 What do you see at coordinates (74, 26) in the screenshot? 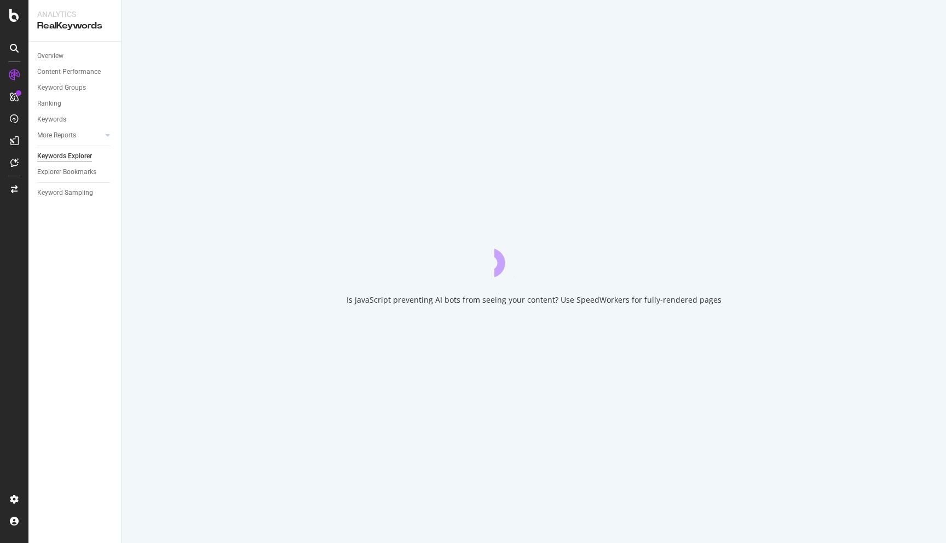
I see `div: RealKeywords` at bounding box center [74, 26].